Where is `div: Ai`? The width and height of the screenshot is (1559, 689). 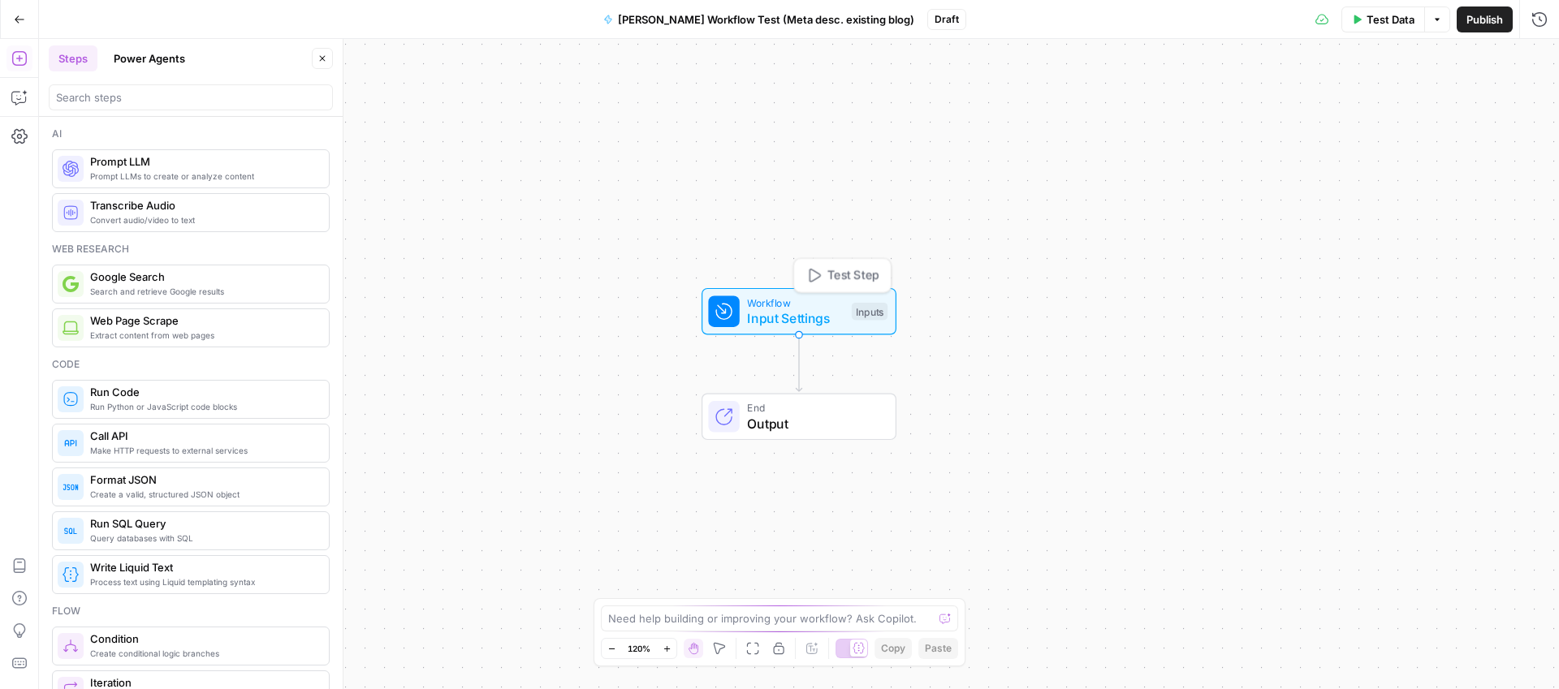
div: Ai is located at coordinates (191, 134).